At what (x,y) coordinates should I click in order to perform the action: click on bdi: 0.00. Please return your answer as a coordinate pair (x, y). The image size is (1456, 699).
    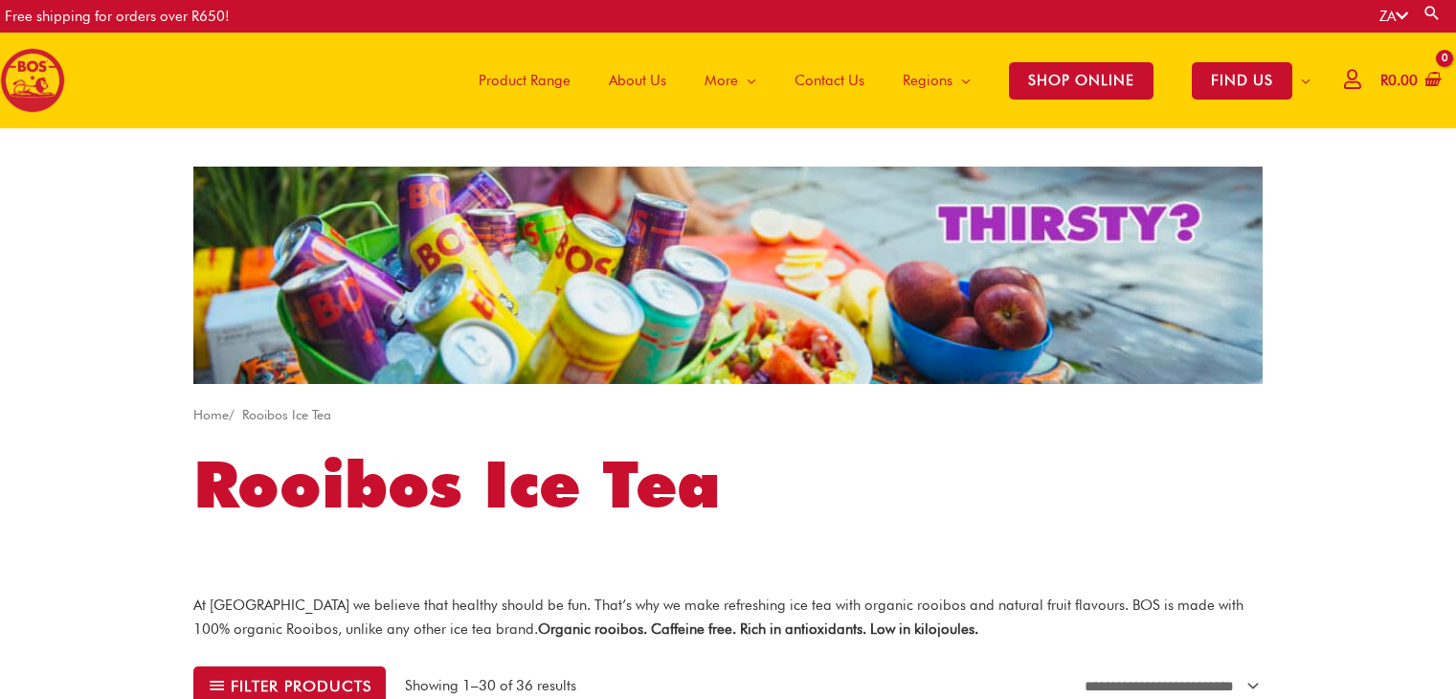
    Looking at the image, I should click on (1398, 80).